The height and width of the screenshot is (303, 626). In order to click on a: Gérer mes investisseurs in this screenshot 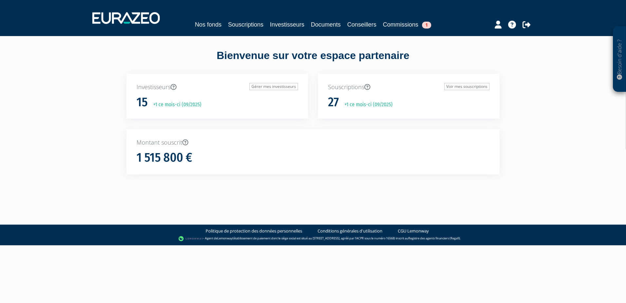, I will do `click(274, 86)`.